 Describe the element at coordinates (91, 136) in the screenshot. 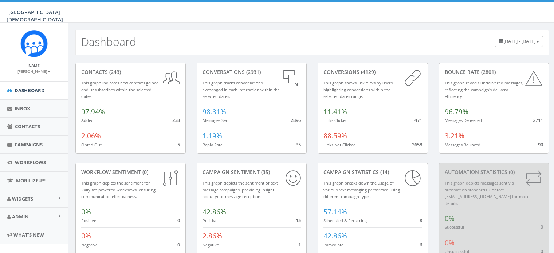

I see `span: 2.06%` at that location.